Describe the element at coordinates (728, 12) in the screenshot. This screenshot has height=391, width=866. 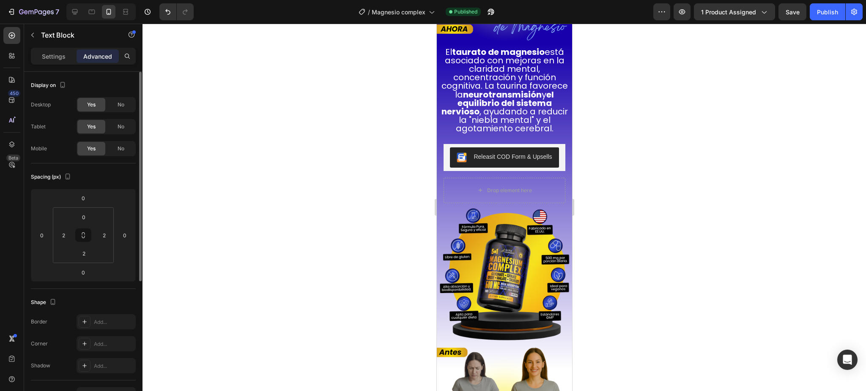
I see `span: 1 product assigned` at that location.